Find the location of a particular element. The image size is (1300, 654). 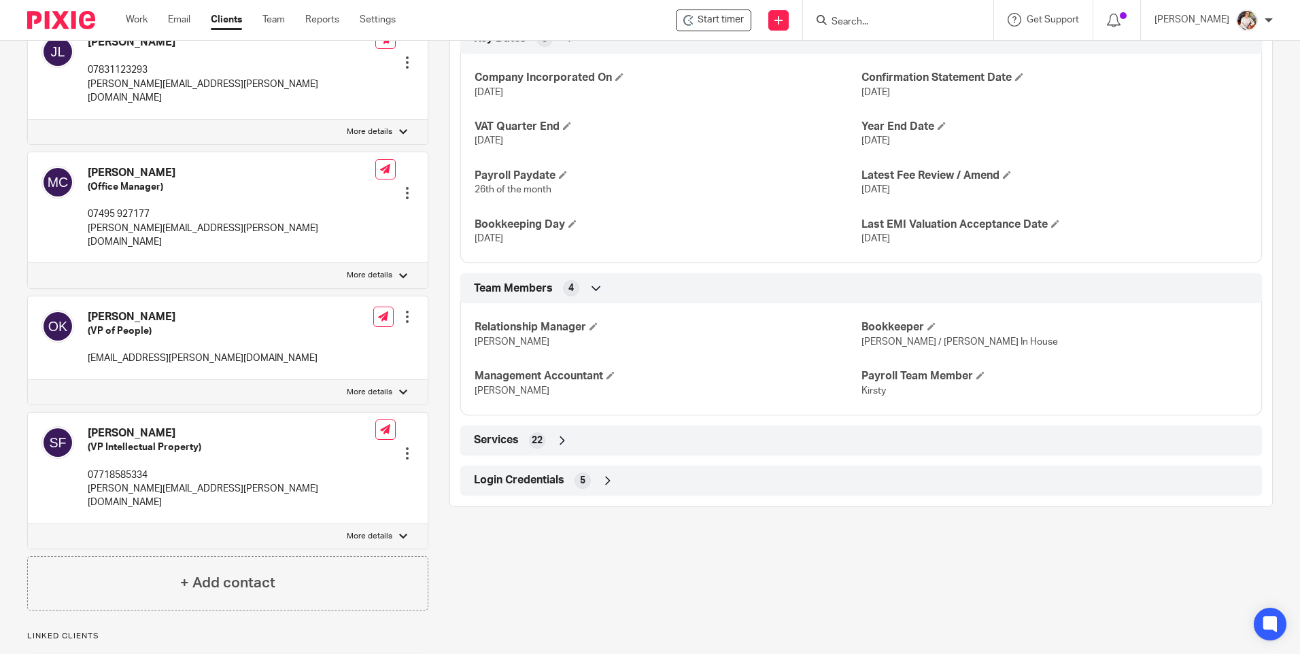

a: Work is located at coordinates (137, 20).